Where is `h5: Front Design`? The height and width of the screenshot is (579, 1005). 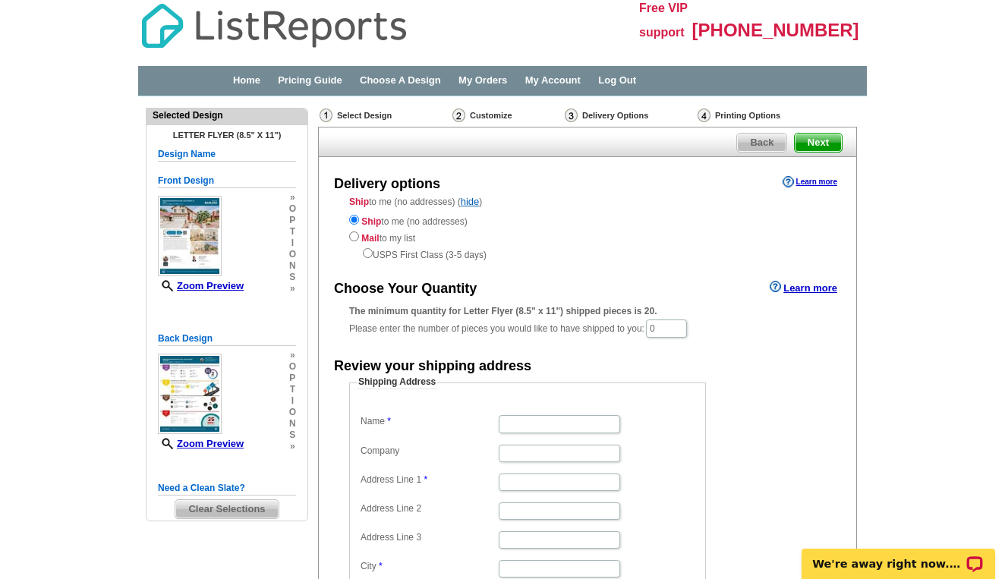 h5: Front Design is located at coordinates (227, 181).